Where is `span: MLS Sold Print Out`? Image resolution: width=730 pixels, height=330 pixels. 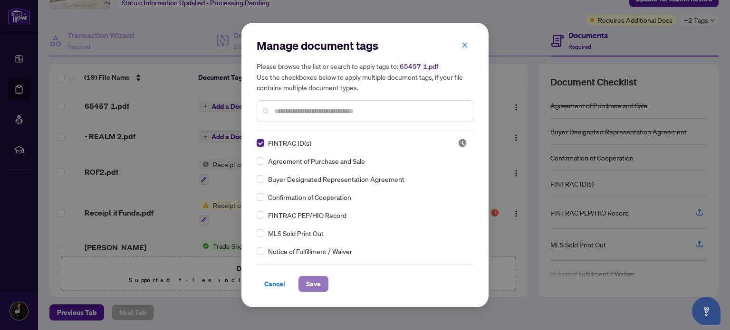
span: MLS Sold Print Out is located at coordinates (295, 233).